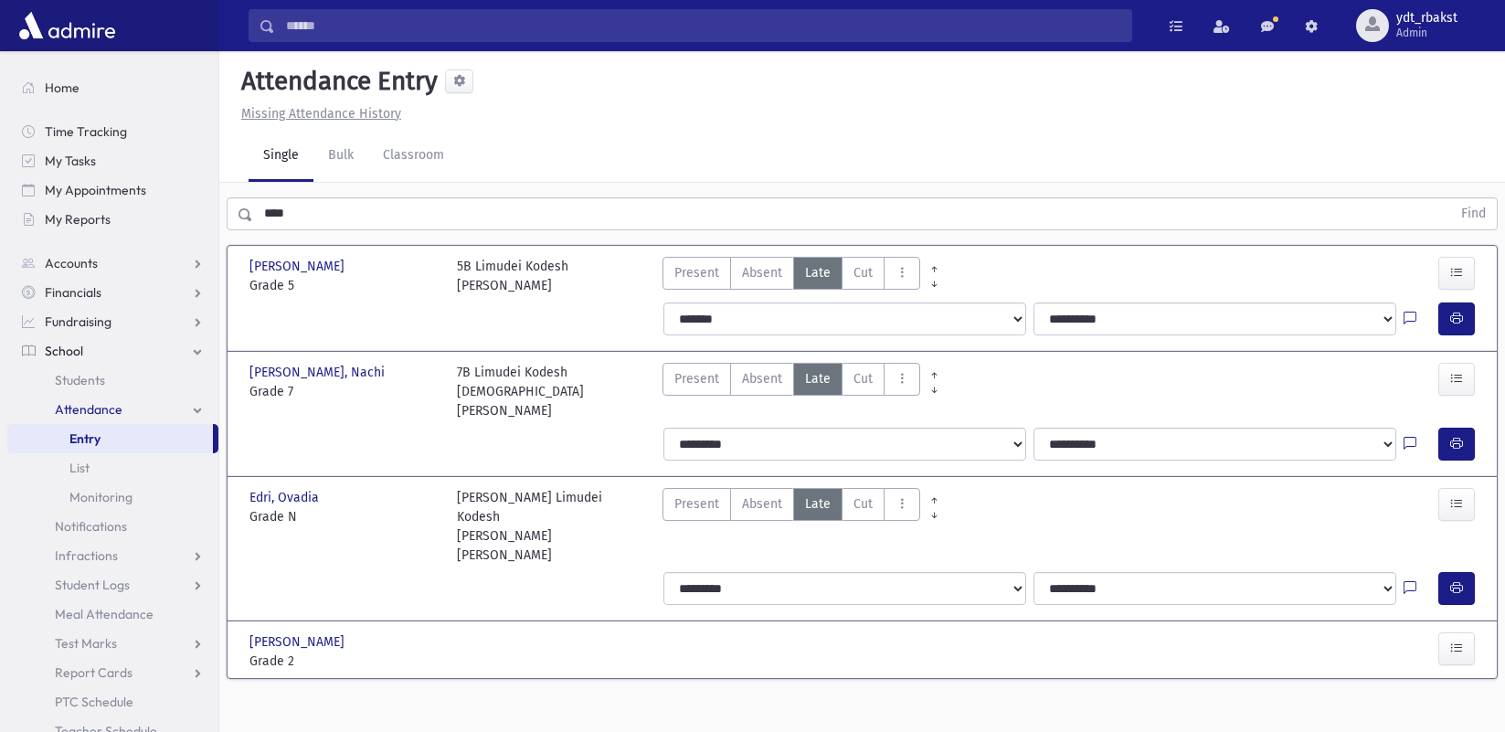  I want to click on a: Classroom, so click(413, 156).